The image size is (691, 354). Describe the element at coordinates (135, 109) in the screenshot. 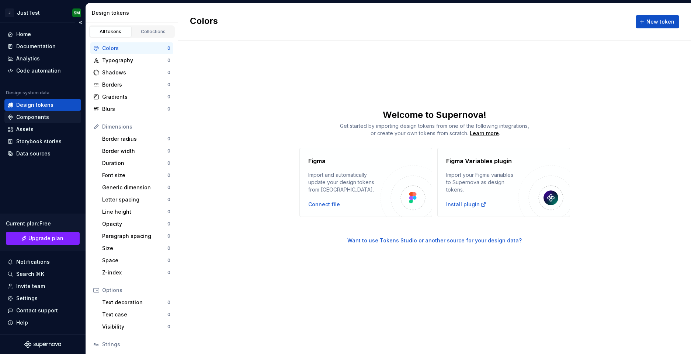

I see `div: Blurs` at that location.